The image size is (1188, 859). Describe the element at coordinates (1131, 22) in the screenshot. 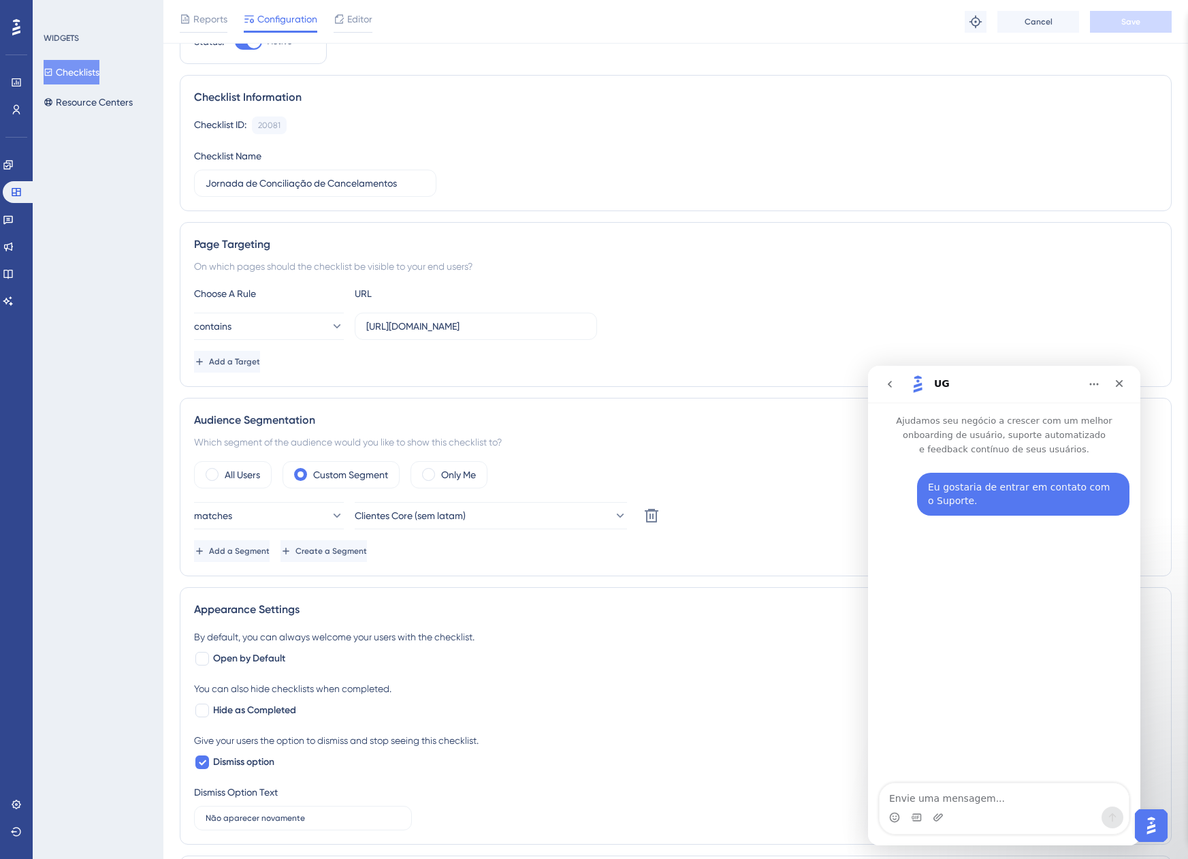

I see `span: Save` at that location.